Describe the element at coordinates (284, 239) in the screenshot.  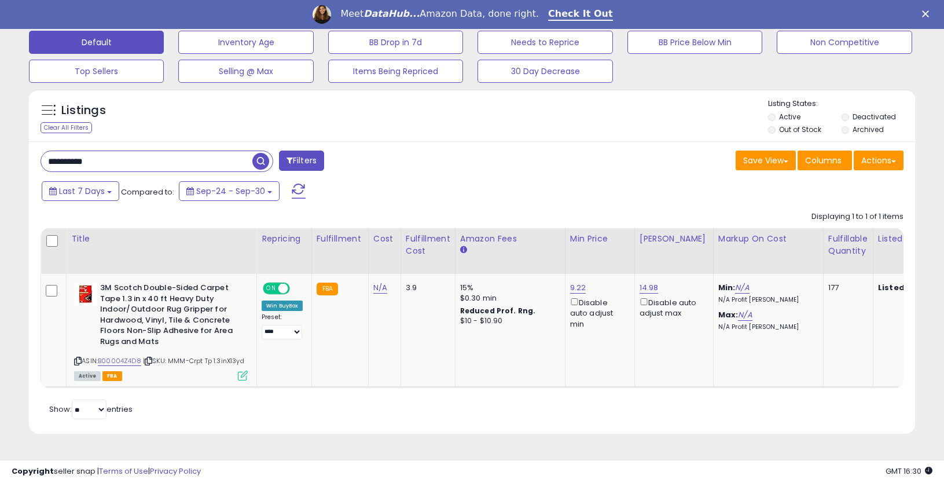
I see `div: Repricing` at that location.